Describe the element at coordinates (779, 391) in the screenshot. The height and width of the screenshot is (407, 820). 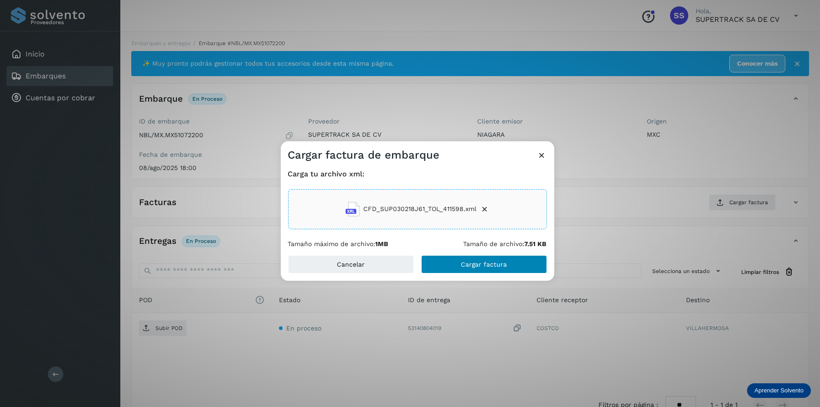
I see `p: Aprender Solvento` at that location.